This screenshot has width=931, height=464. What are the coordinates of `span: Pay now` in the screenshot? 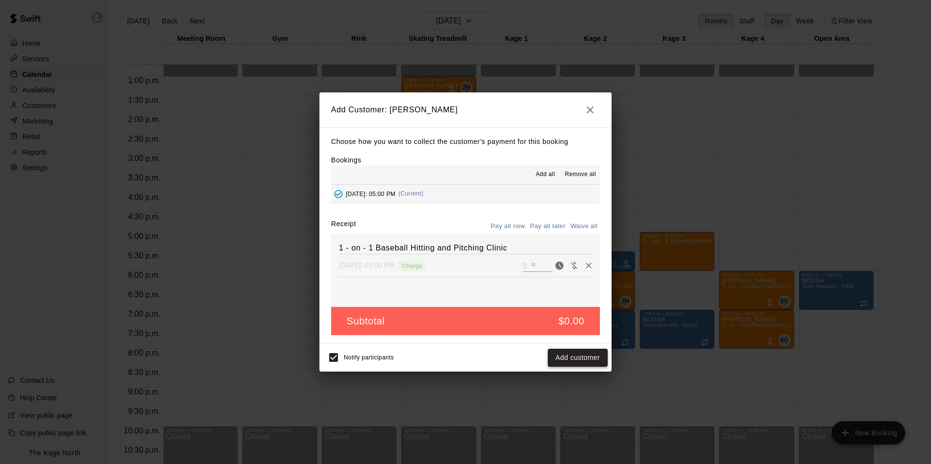 It's located at (559, 265).